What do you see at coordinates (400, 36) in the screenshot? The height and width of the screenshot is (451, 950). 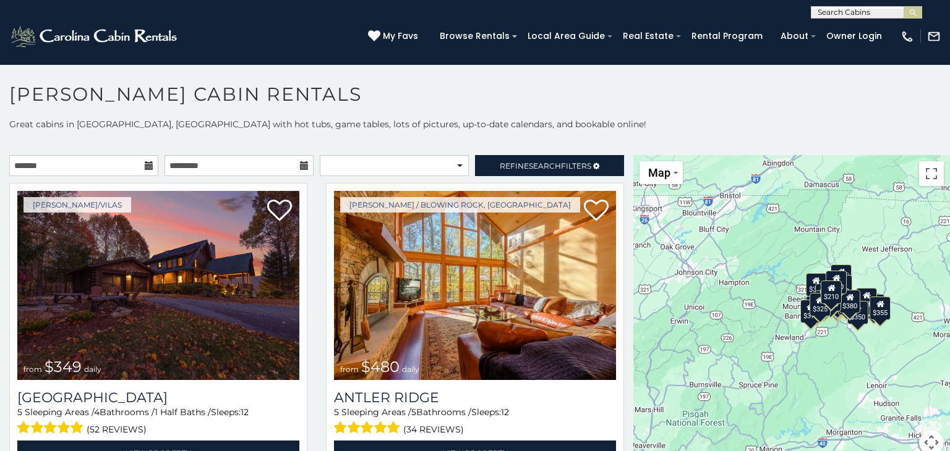 I see `span: My Favs` at bounding box center [400, 36].